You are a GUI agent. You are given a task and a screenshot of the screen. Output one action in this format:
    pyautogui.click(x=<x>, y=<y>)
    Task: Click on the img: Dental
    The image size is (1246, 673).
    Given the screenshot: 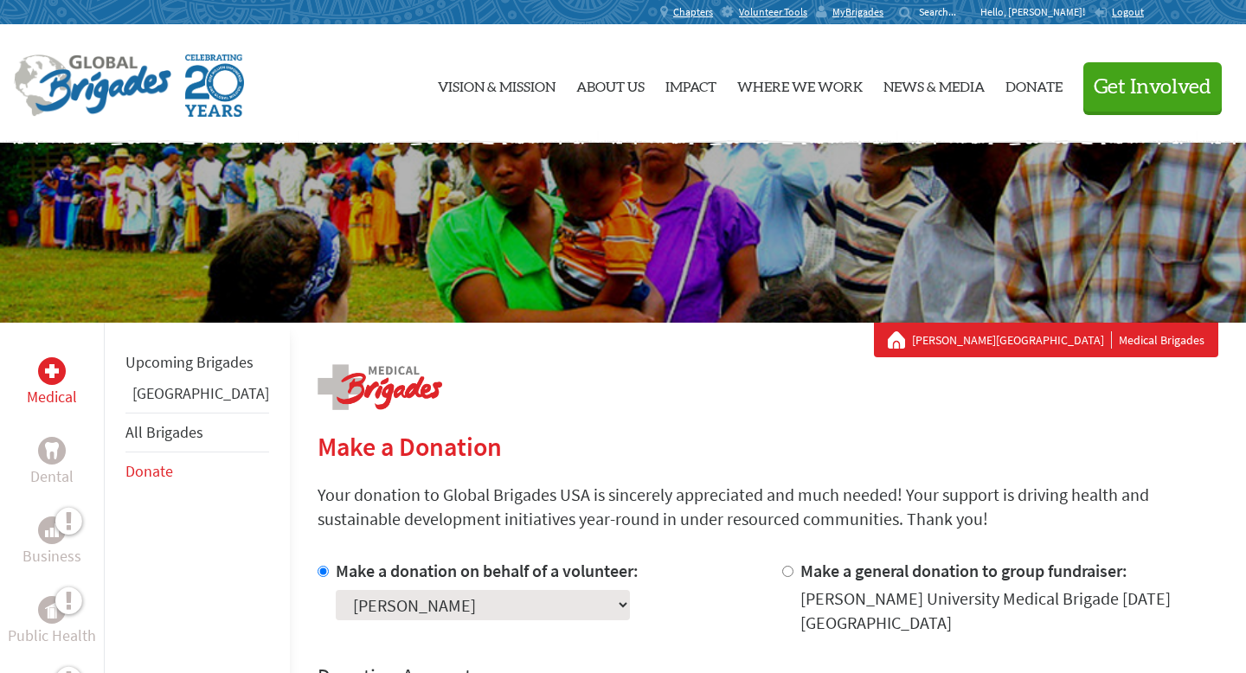 What is the action you would take?
    pyautogui.click(x=52, y=450)
    